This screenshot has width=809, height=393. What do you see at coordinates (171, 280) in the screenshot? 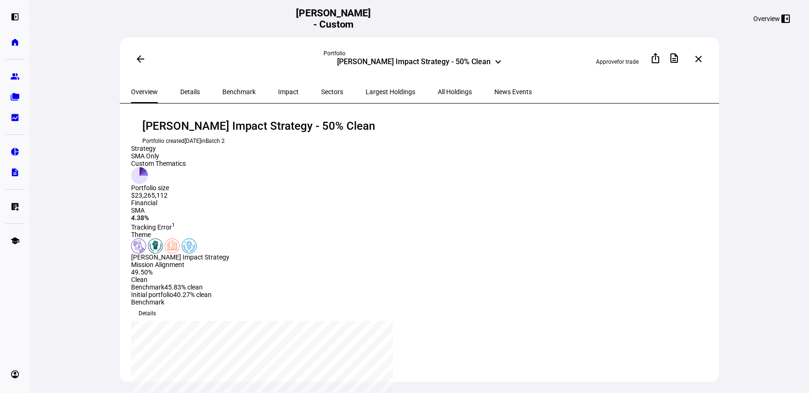
I see `div: Clean` at bounding box center [171, 280].